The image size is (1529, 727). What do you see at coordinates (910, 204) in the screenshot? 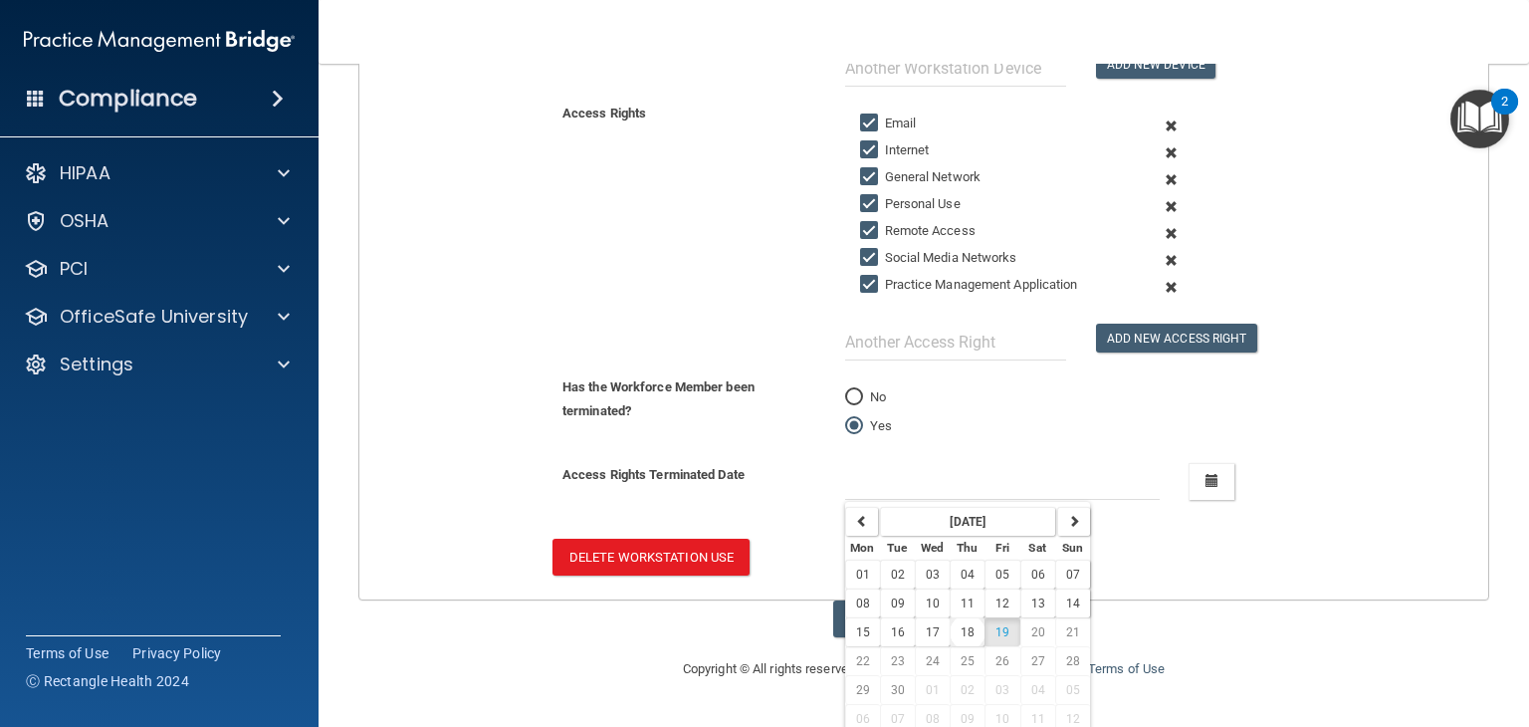
I see `label: Personal Use` at bounding box center [910, 204].